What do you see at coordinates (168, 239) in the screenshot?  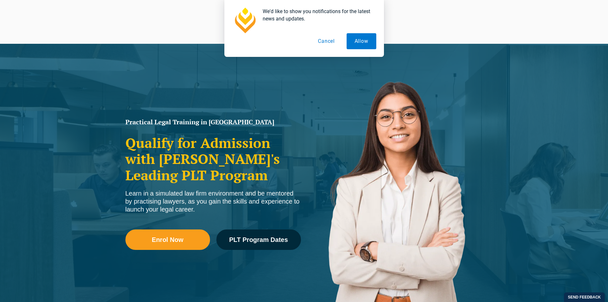 I see `span: Enrol Now` at bounding box center [168, 239].